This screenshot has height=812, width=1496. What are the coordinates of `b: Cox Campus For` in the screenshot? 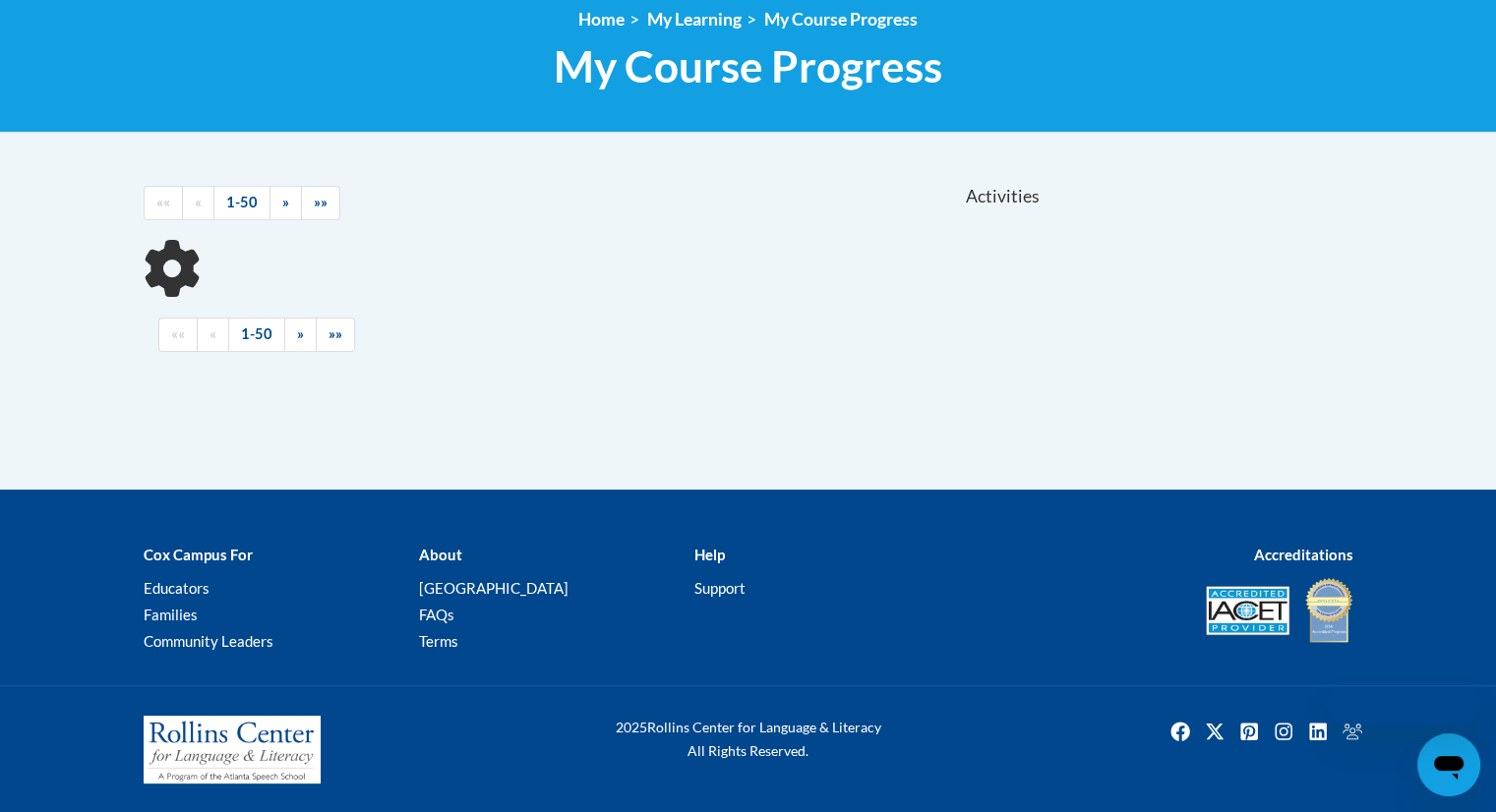 It's located at (198, 554).